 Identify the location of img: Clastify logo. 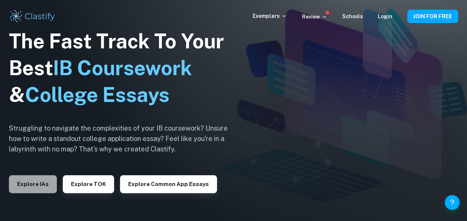
(32, 16).